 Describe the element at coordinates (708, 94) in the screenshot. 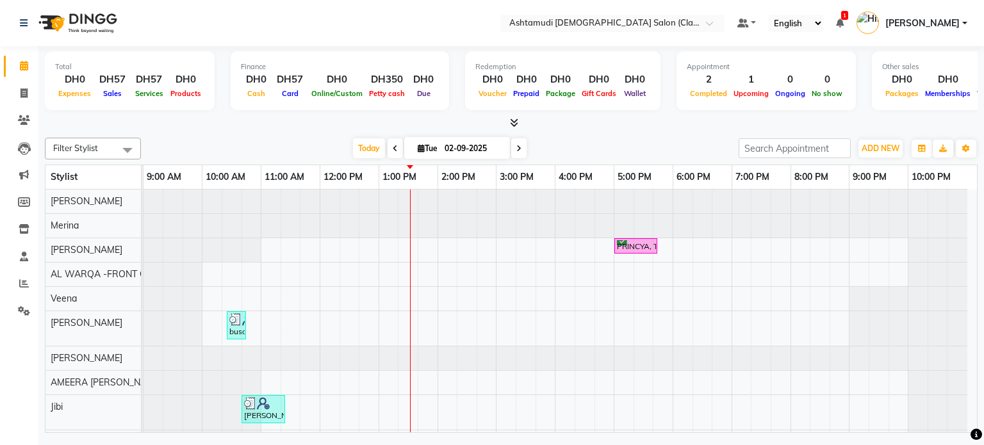

I see `span: Completed` at that location.